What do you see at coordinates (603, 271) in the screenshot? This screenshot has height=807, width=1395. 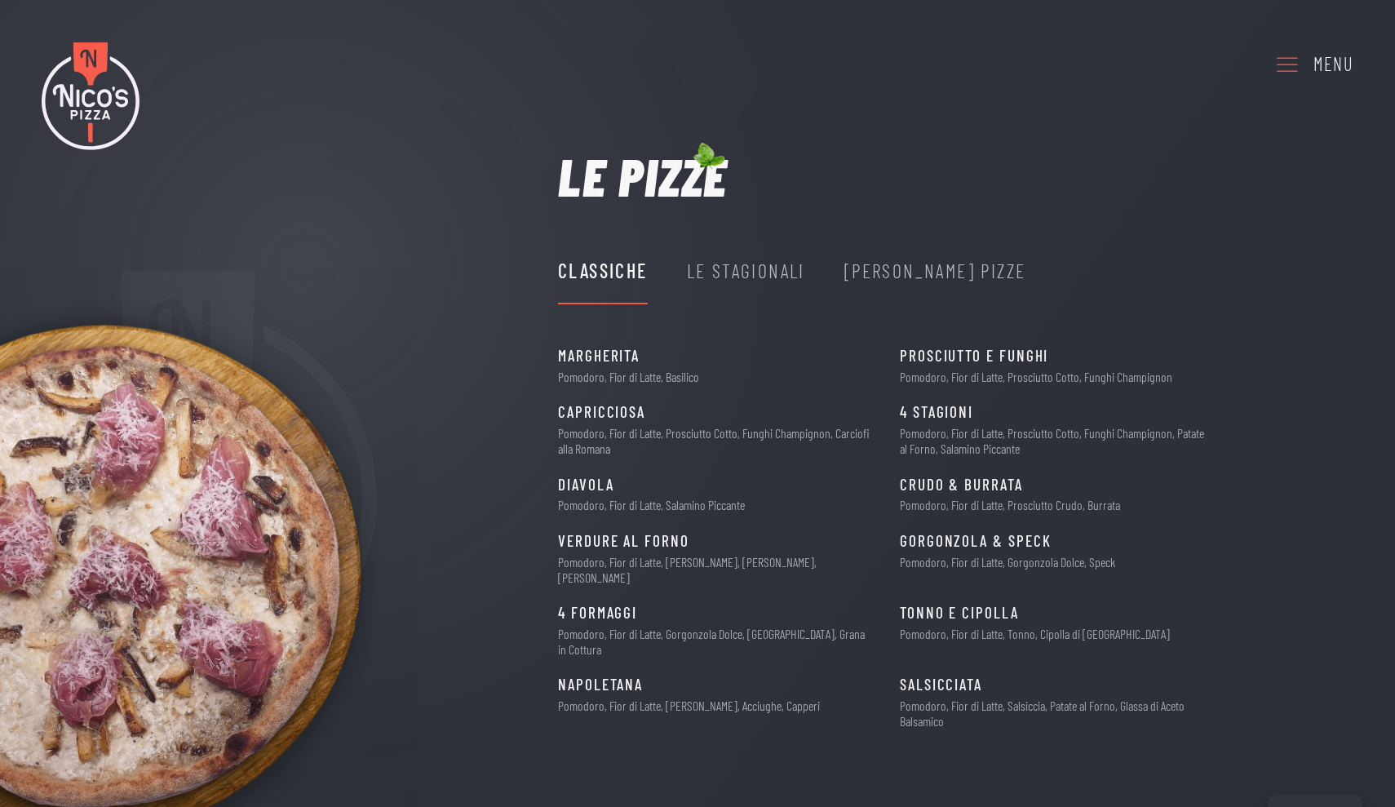 I see `div: Classiche` at bounding box center [603, 271].